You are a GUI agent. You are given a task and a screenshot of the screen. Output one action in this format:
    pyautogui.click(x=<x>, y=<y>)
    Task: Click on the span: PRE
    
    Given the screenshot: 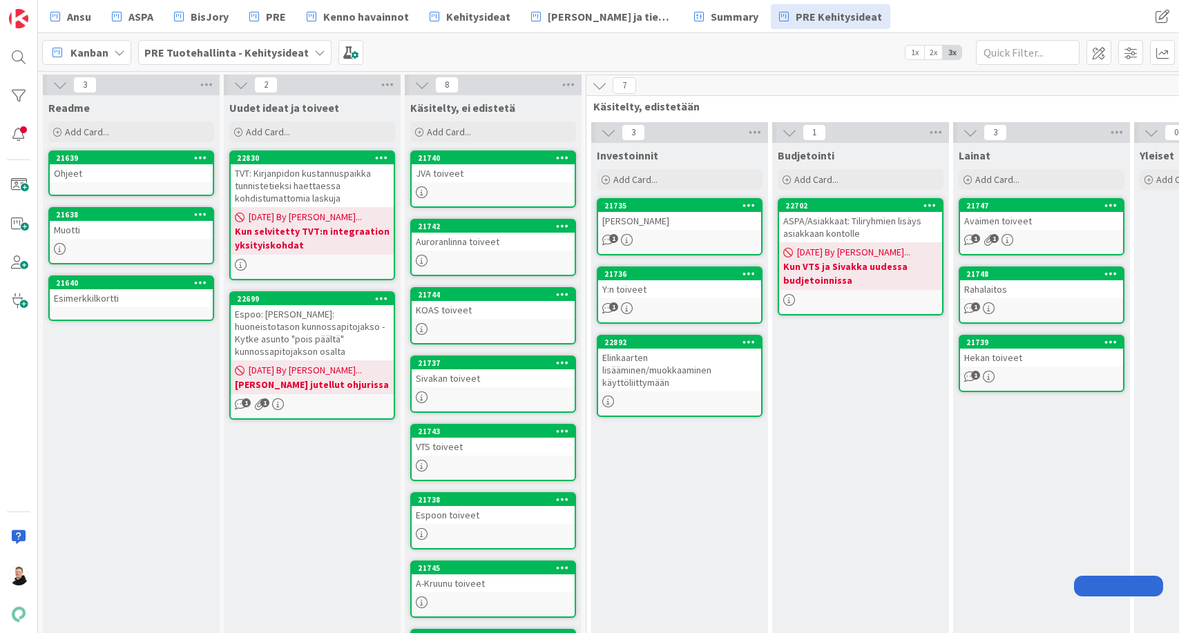 What is the action you would take?
    pyautogui.click(x=276, y=17)
    